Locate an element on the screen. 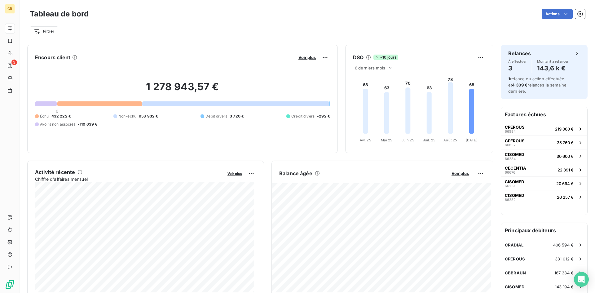 The image size is (595, 293). button: Filtrer is located at coordinates (44, 31).